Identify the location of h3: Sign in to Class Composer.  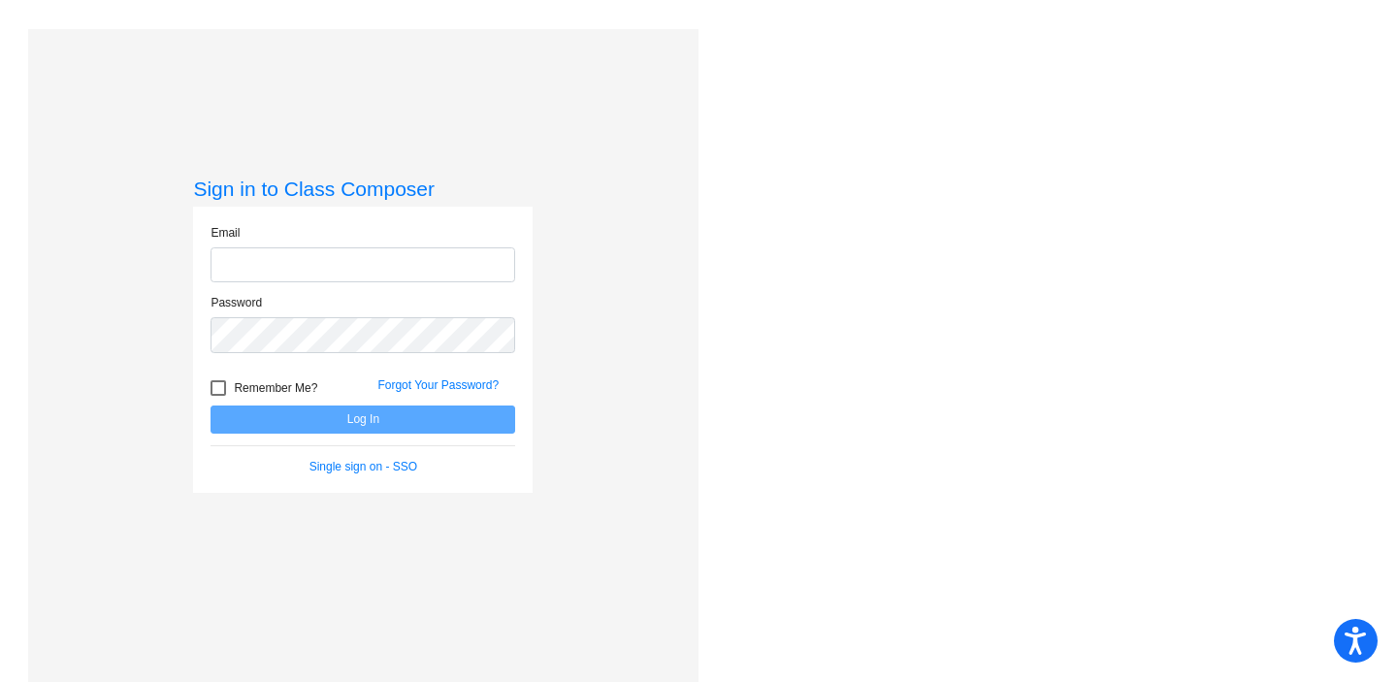
(363, 188).